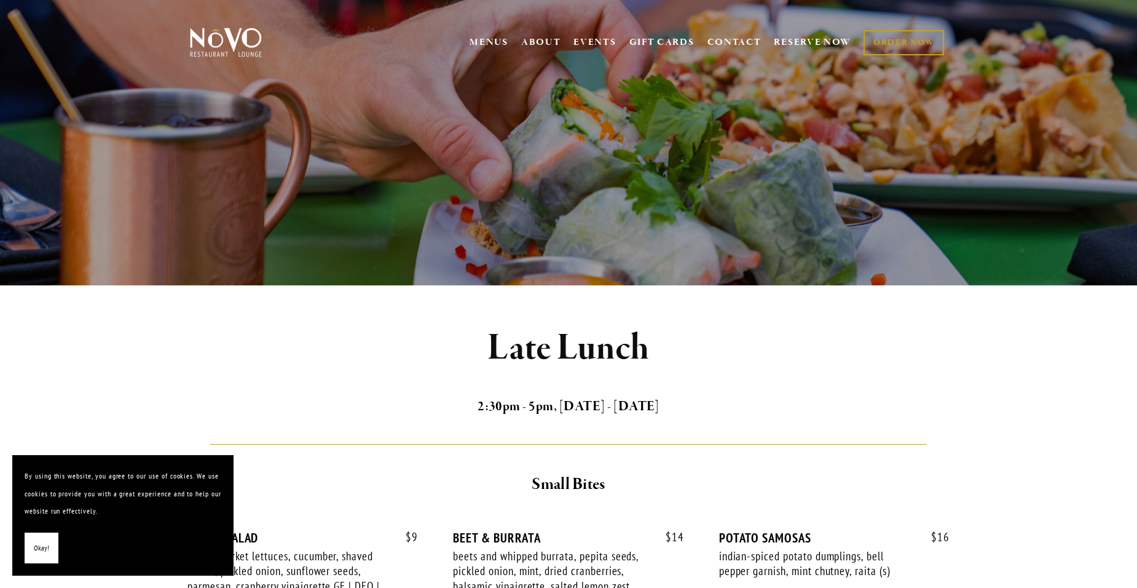 The height and width of the screenshot is (588, 1137). What do you see at coordinates (813, 42) in the screenshot?
I see `a: RESERVE NOW` at bounding box center [813, 42].